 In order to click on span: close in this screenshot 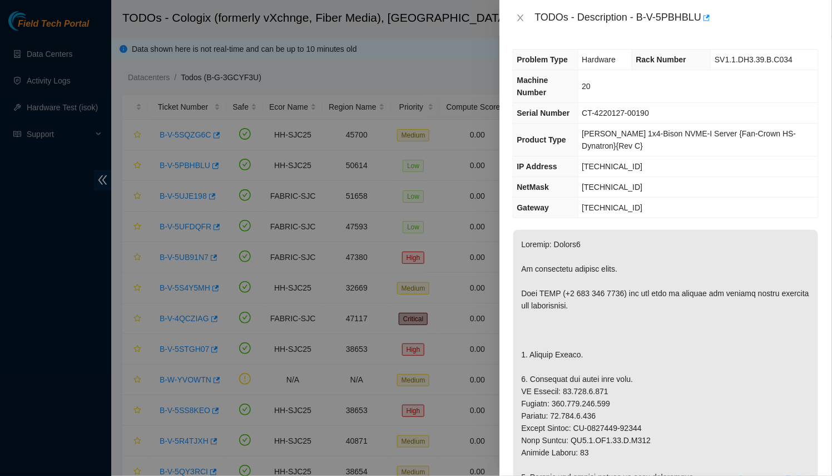, I will do `click(521, 18)`.